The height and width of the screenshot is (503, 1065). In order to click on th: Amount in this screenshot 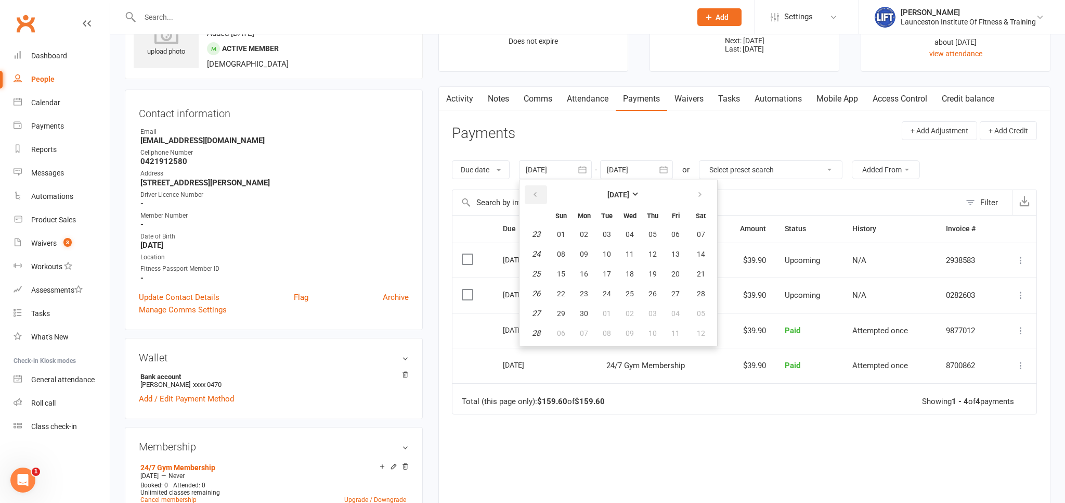, I will do `click(748, 228)`.